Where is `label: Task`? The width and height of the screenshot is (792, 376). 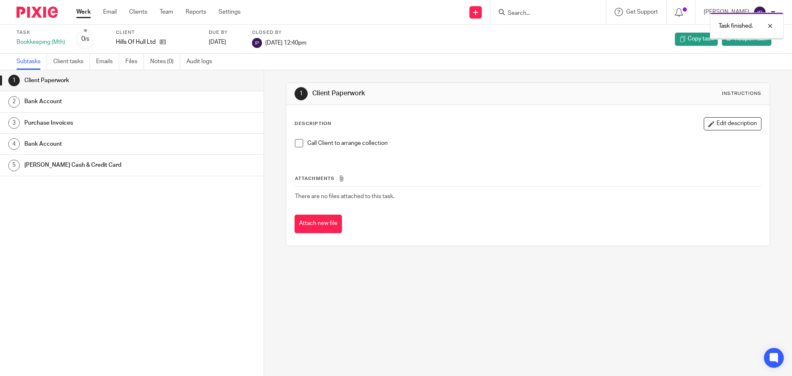 label: Task is located at coordinates (41, 33).